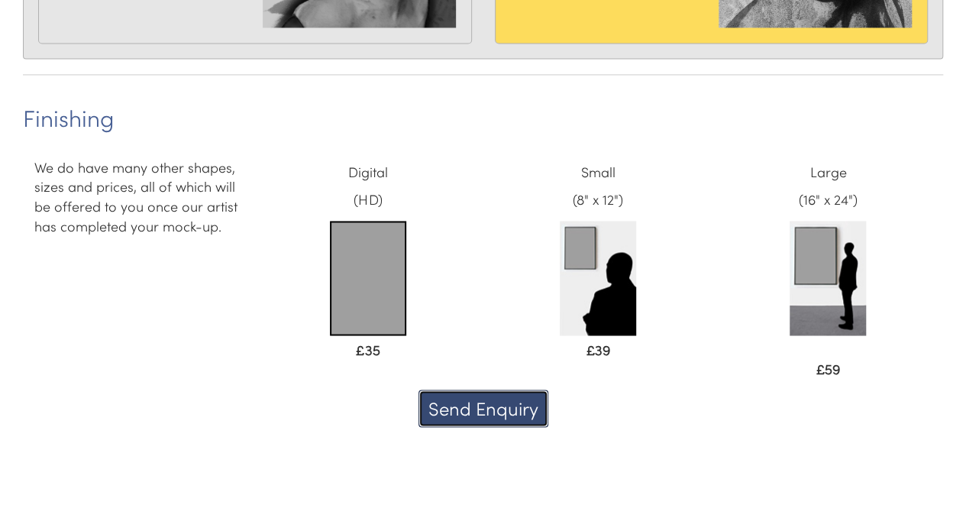 This screenshot has width=966, height=508. Describe the element at coordinates (483, 118) in the screenshot. I see `h2: Finishing` at that location.